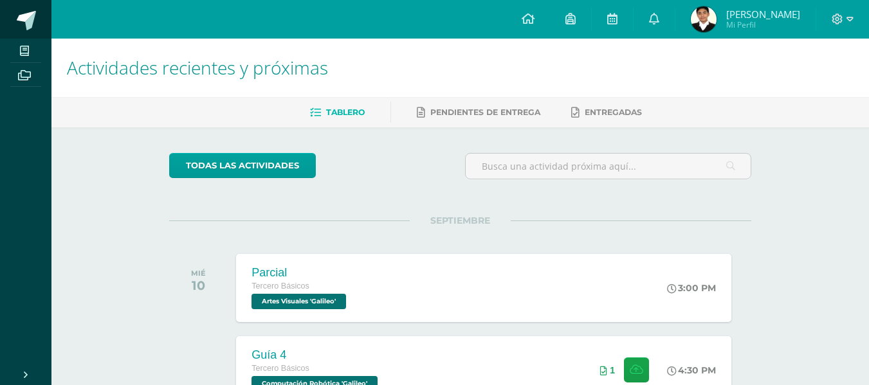  Describe the element at coordinates (691, 370) in the screenshot. I see `div: 4:30 PM` at that location.